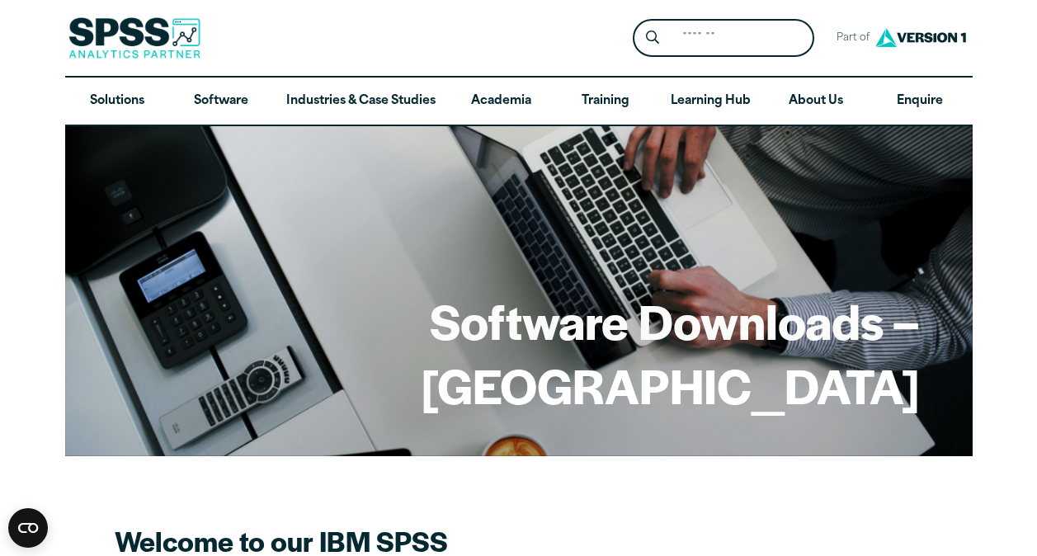 The width and height of the screenshot is (1037, 556). What do you see at coordinates (724, 38) in the screenshot?
I see `form: Site Header Search Form` at bounding box center [724, 38].